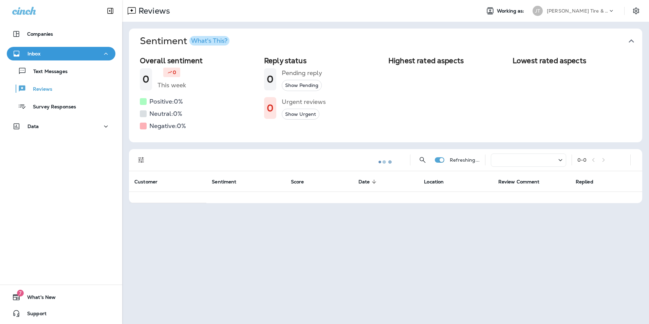  I want to click on button: Support, so click(61, 313).